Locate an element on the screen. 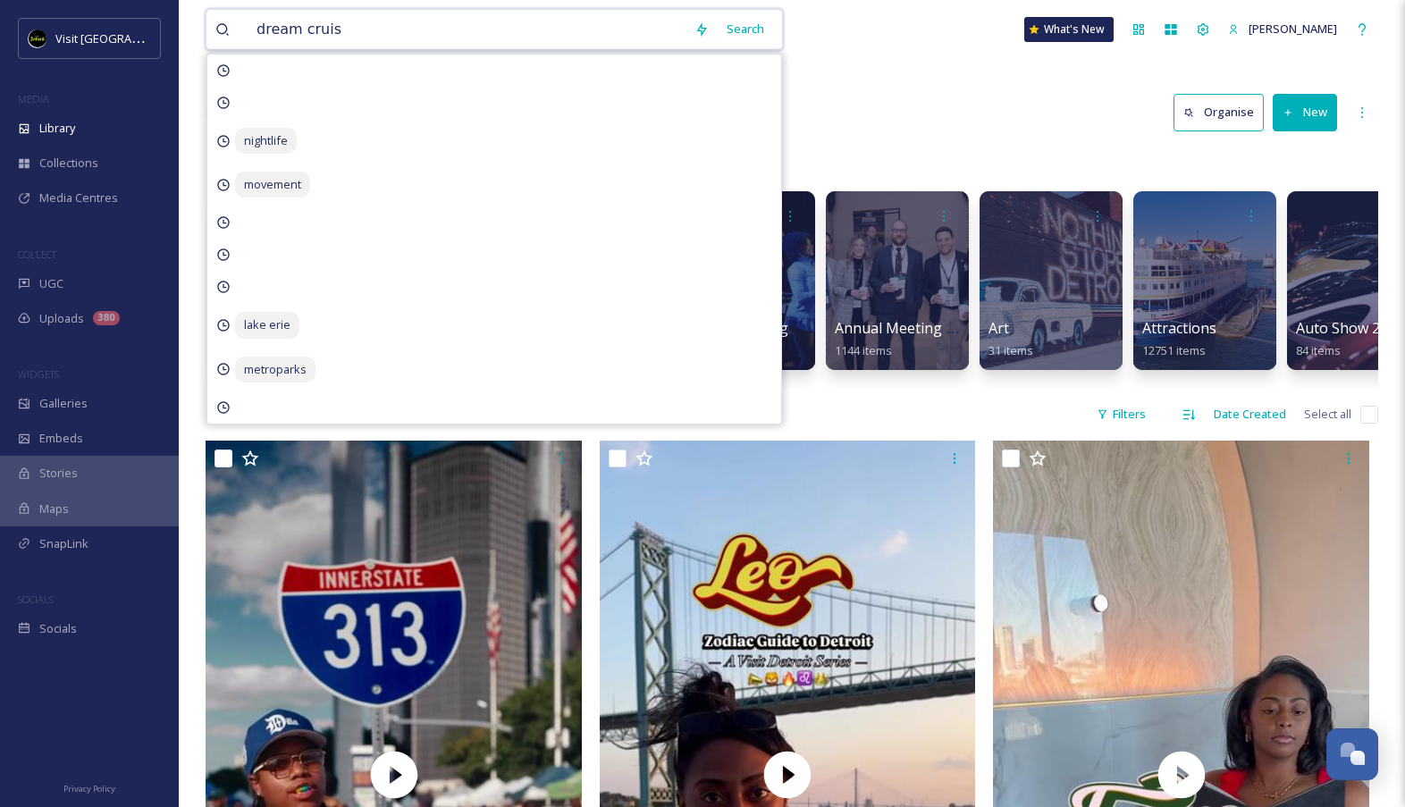 The image size is (1405, 807). span: Galleries is located at coordinates (63, 403).